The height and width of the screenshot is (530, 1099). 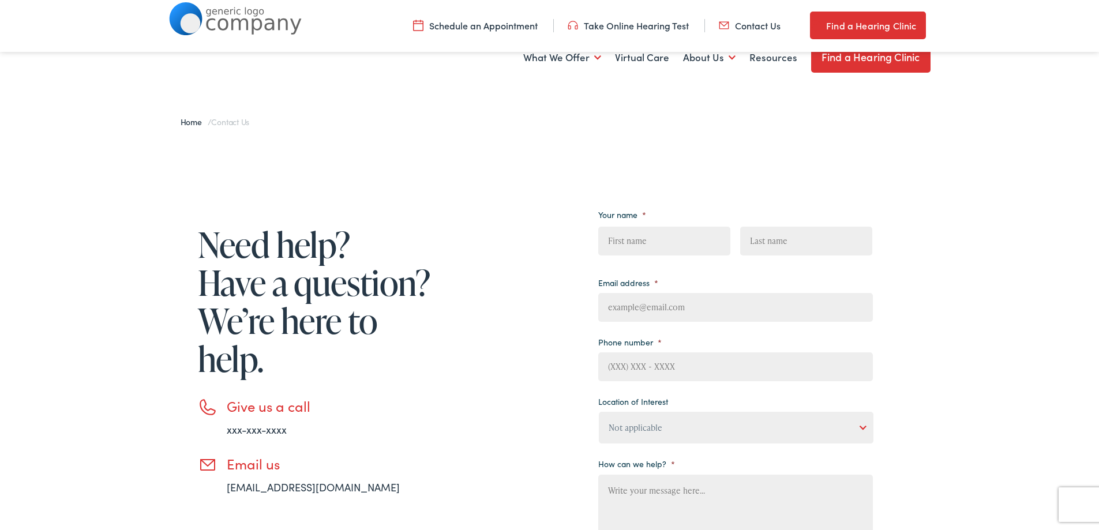 What do you see at coordinates (773, 58) in the screenshot?
I see `a: Resources` at bounding box center [773, 58].